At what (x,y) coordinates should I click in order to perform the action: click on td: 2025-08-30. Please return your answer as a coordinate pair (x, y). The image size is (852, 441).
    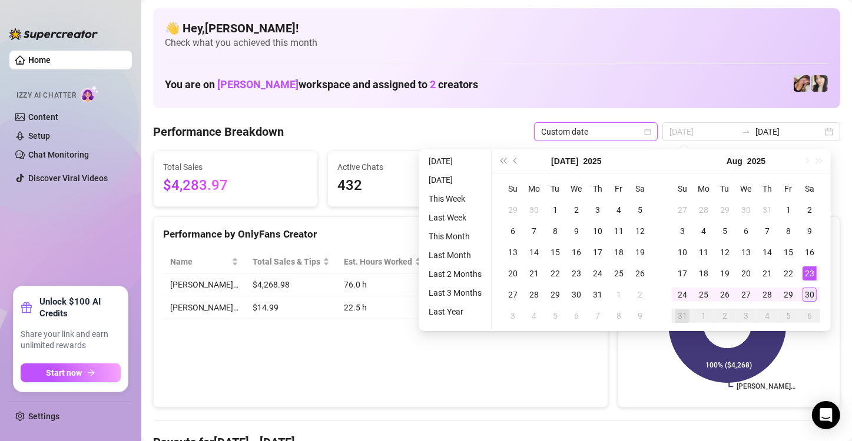
    Looking at the image, I should click on (809, 295).